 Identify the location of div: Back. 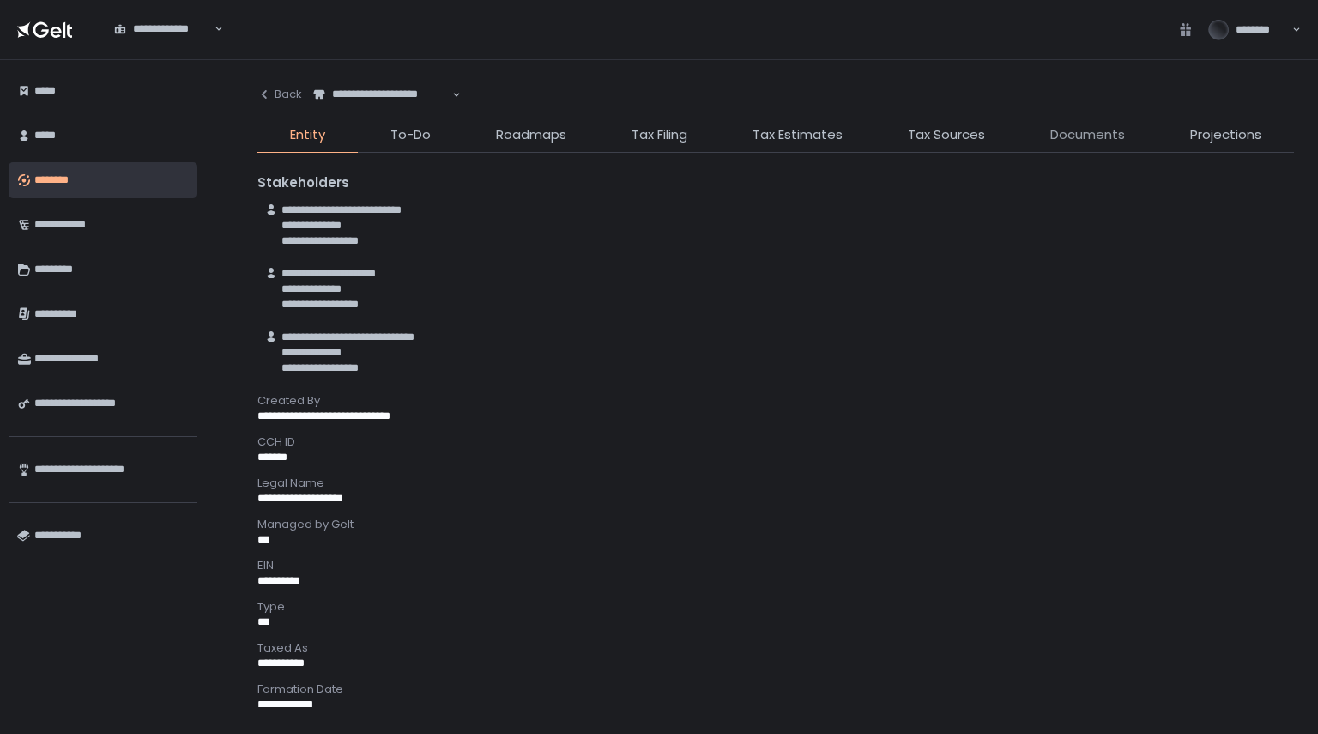
(280, 94).